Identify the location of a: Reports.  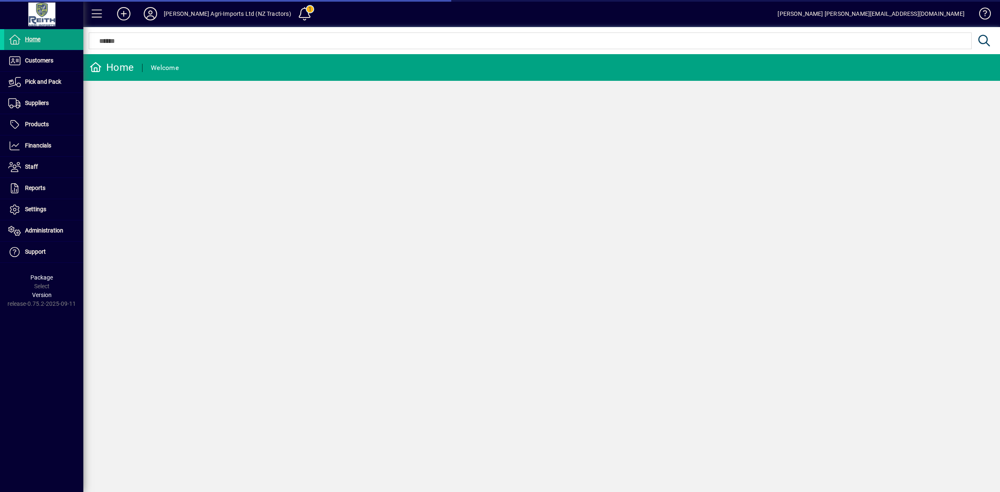
(44, 188).